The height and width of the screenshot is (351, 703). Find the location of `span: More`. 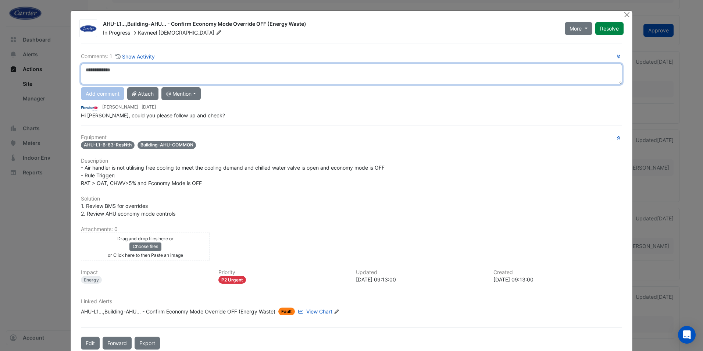

span: More is located at coordinates (575, 28).